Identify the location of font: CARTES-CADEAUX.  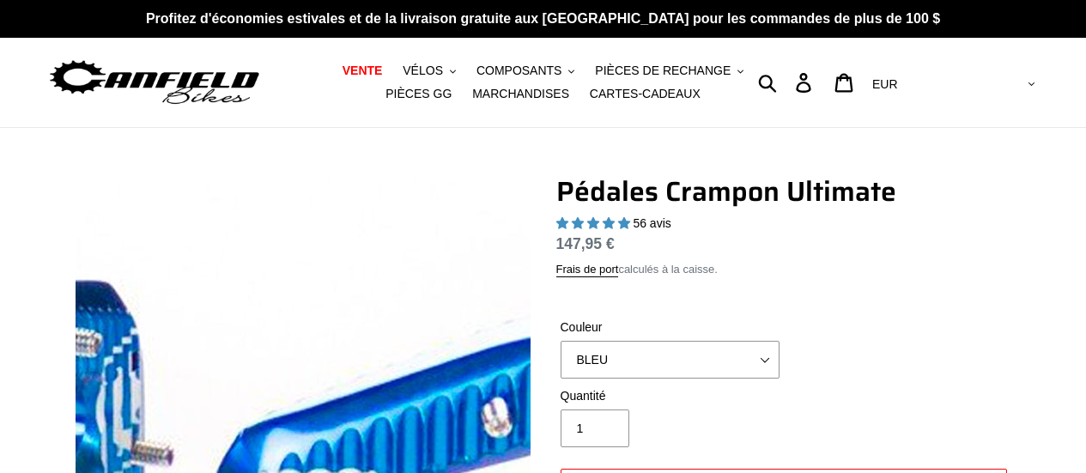
(645, 94).